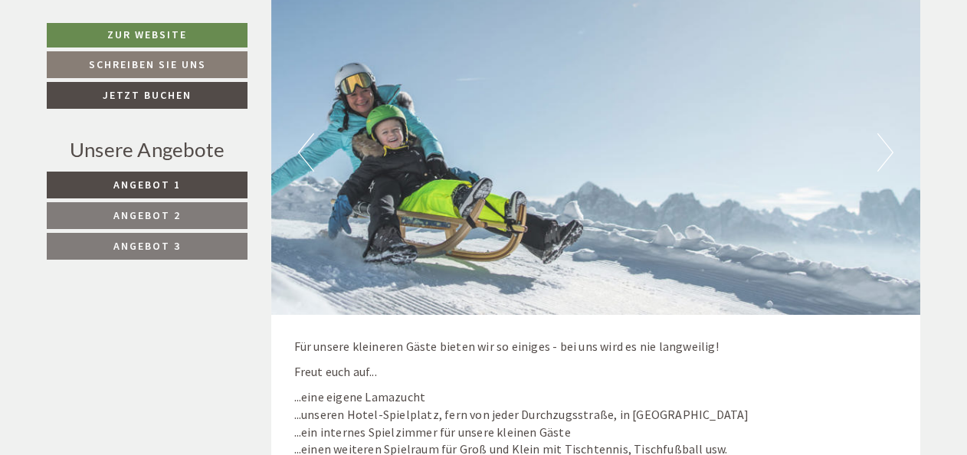 Image resolution: width=967 pixels, height=455 pixels. Describe the element at coordinates (596, 372) in the screenshot. I see `p: Freut euch auf...` at that location.